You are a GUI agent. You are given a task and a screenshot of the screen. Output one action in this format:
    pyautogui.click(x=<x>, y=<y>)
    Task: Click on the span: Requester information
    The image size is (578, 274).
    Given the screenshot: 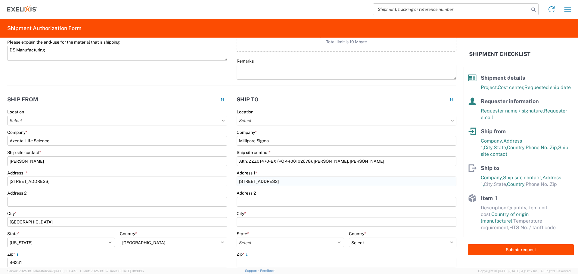 What is the action you would take?
    pyautogui.click(x=509, y=101)
    